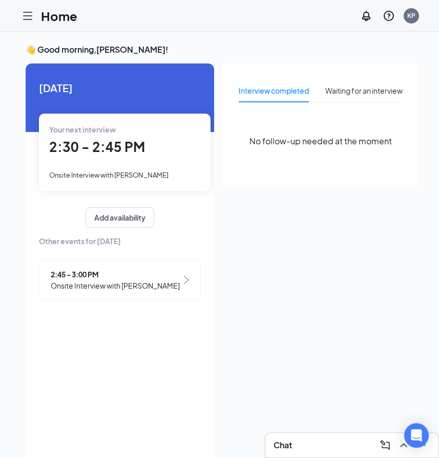 The width and height of the screenshot is (439, 458). I want to click on h1: Home, so click(59, 16).